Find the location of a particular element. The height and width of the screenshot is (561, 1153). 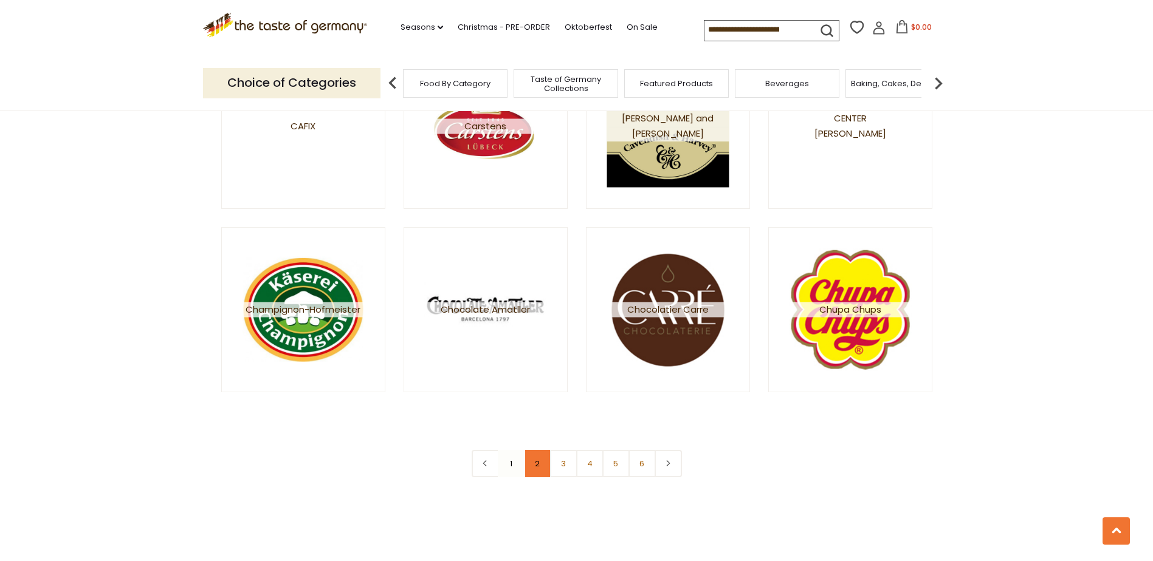

img: next arrow is located at coordinates (938, 83).